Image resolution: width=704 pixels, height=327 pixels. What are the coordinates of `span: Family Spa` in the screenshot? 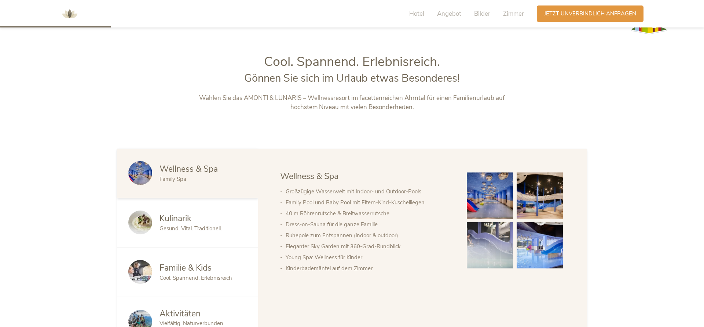 It's located at (173, 179).